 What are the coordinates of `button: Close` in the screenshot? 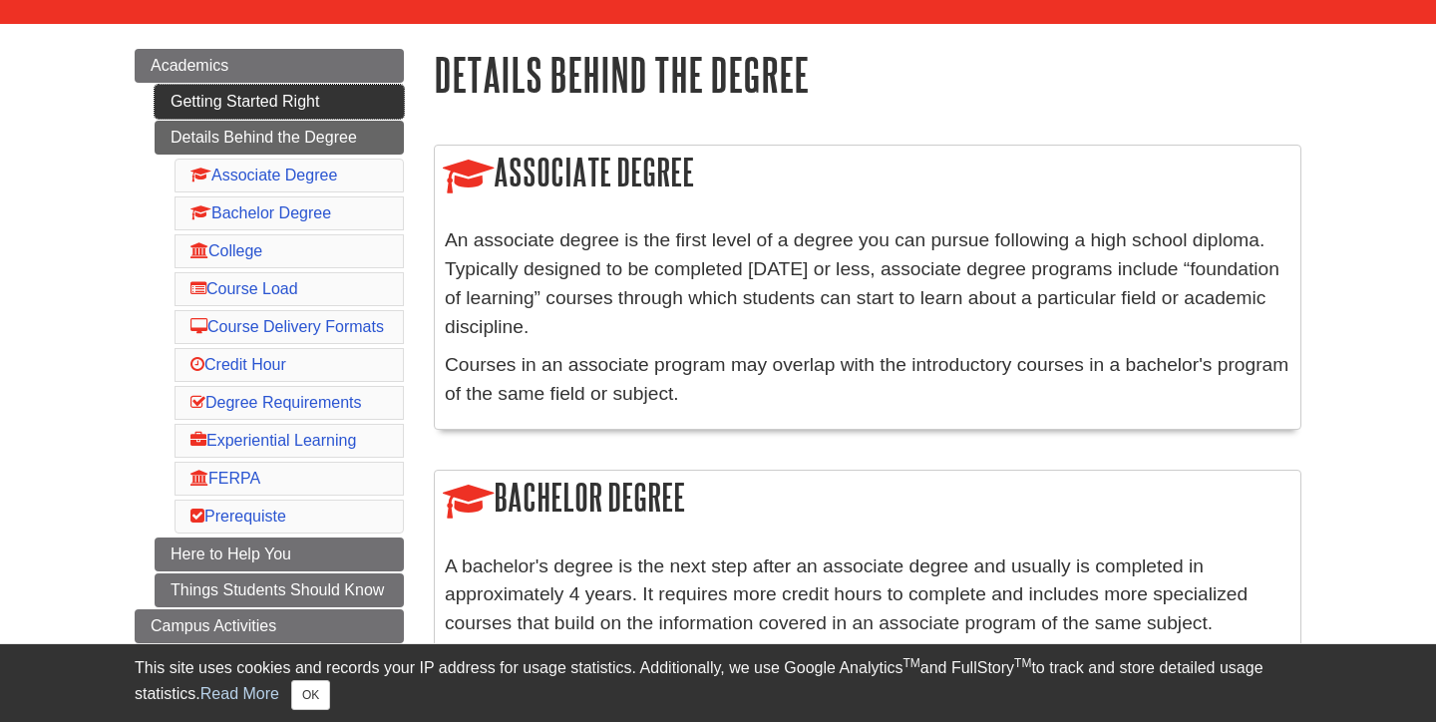 It's located at (310, 695).